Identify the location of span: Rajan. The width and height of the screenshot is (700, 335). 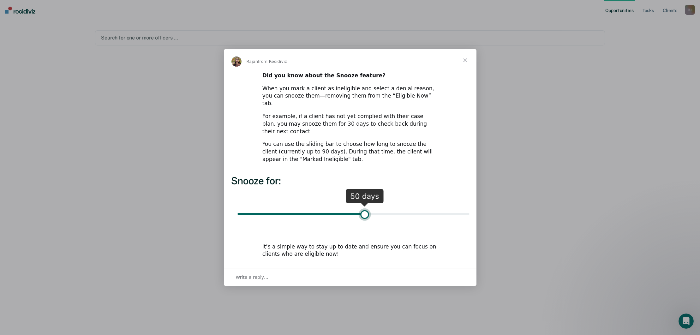
(252, 61).